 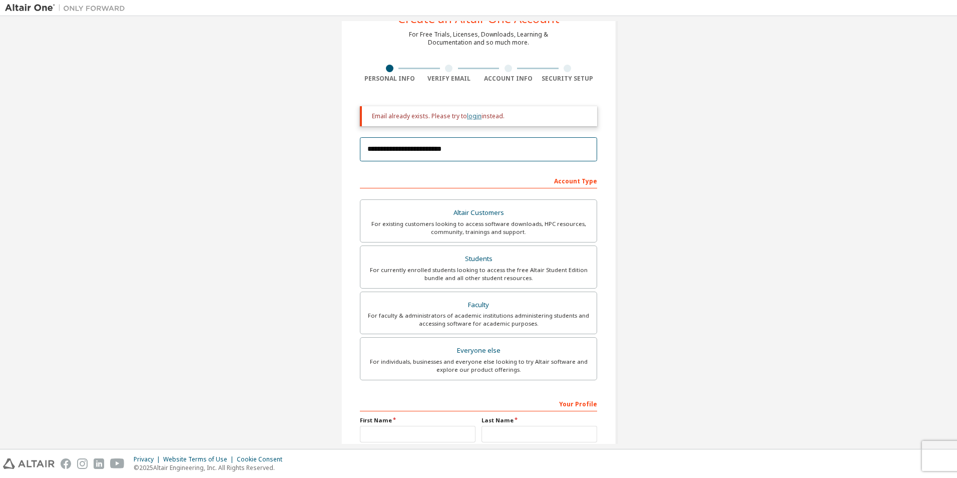 What do you see at coordinates (479, 228) in the screenshot?
I see `div: For existing customers looking to access software downloads, HPC resources, community, trainings ...` at bounding box center [479, 228].